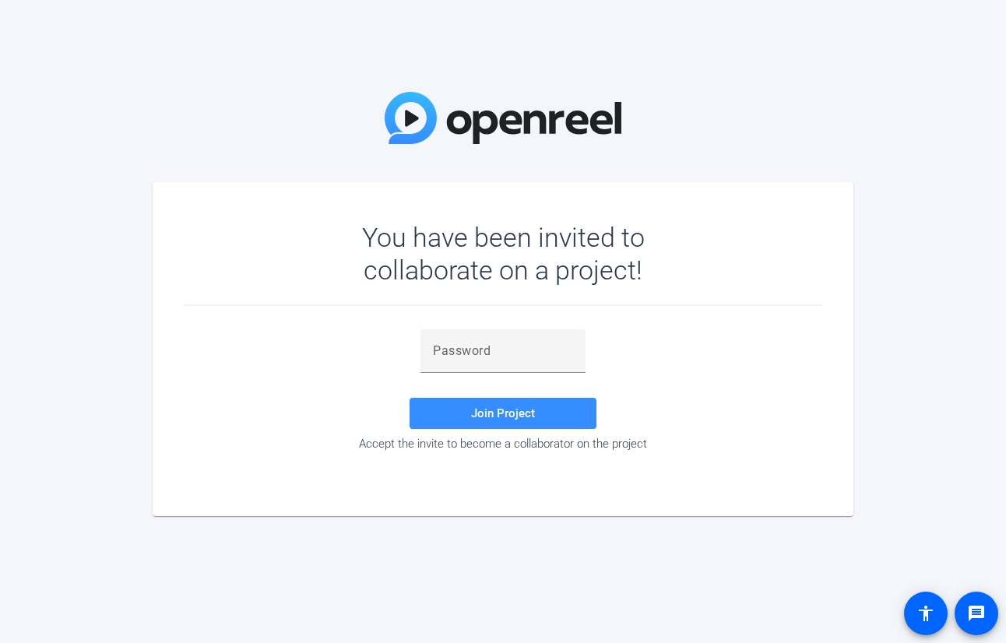 The image size is (1006, 643). Describe the element at coordinates (503, 118) in the screenshot. I see `img: OpenReel Logo` at that location.